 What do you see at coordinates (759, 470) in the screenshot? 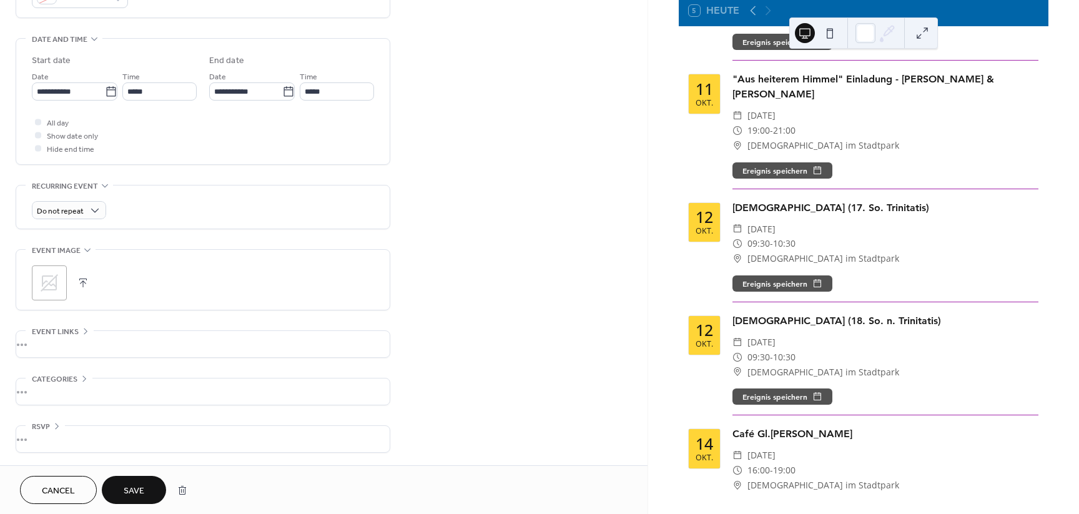
I see `span: 16:00` at bounding box center [759, 470].